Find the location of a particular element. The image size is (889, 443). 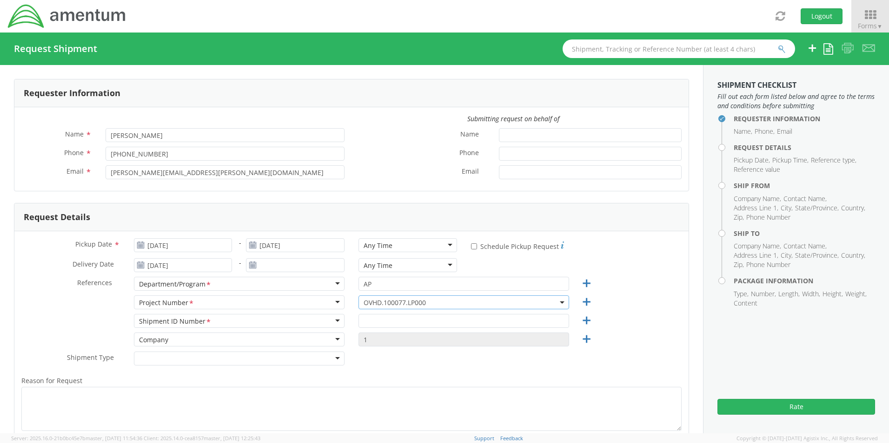

li: Length is located at coordinates (789, 294).